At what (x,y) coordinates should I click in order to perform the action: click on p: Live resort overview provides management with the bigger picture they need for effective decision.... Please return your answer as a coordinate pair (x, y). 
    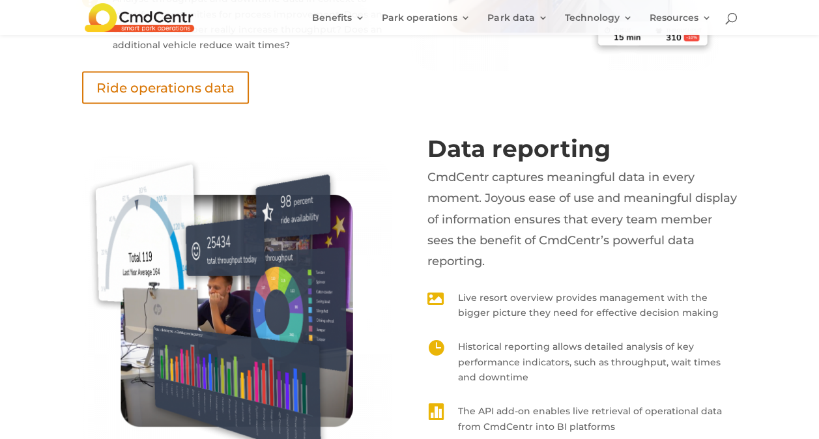
    Looking at the image, I should click on (597, 306).